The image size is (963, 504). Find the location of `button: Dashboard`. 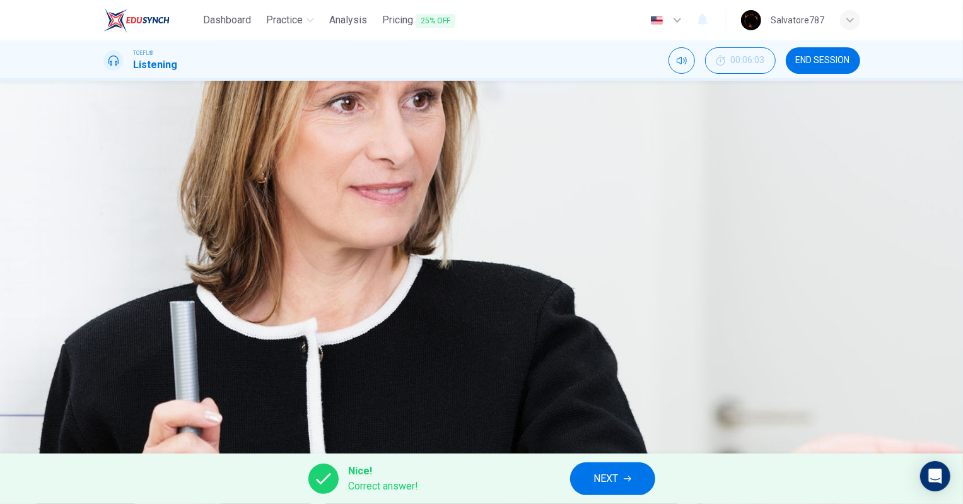

button: Dashboard is located at coordinates (227, 20).